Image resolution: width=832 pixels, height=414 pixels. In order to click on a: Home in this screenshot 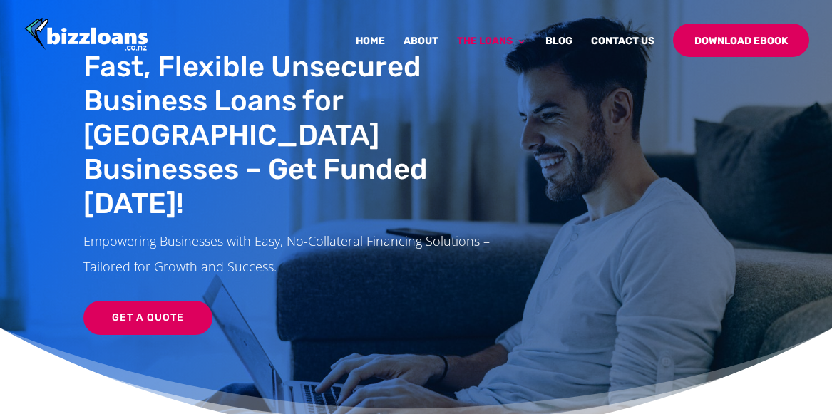, I will do `click(370, 53)`.